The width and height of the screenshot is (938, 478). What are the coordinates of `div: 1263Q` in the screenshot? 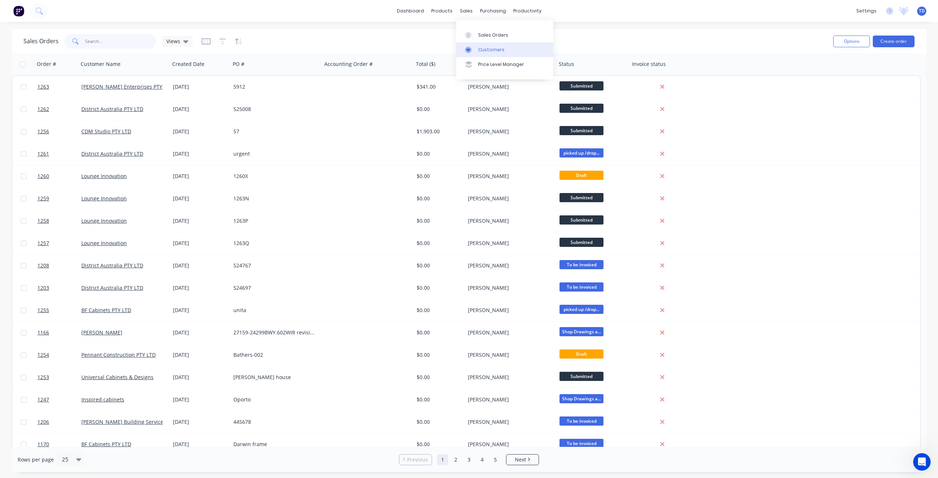 It's located at (274, 243).